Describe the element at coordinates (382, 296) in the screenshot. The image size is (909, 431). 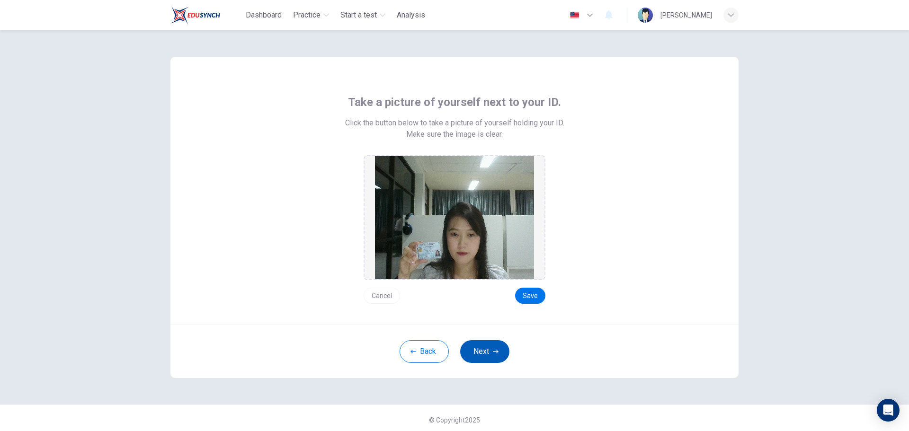
I see `button: Cancel` at that location.